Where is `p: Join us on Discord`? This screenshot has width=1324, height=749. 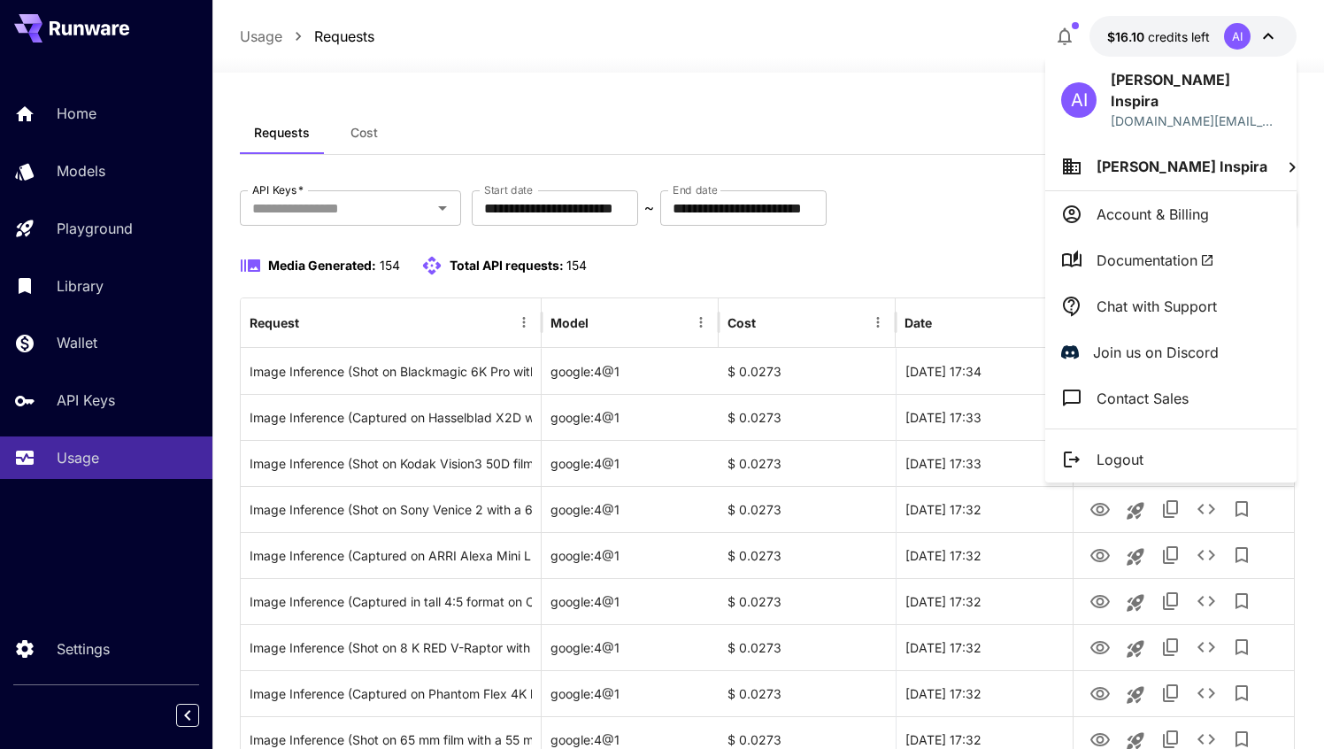
p: Join us on Discord is located at coordinates (1156, 352).